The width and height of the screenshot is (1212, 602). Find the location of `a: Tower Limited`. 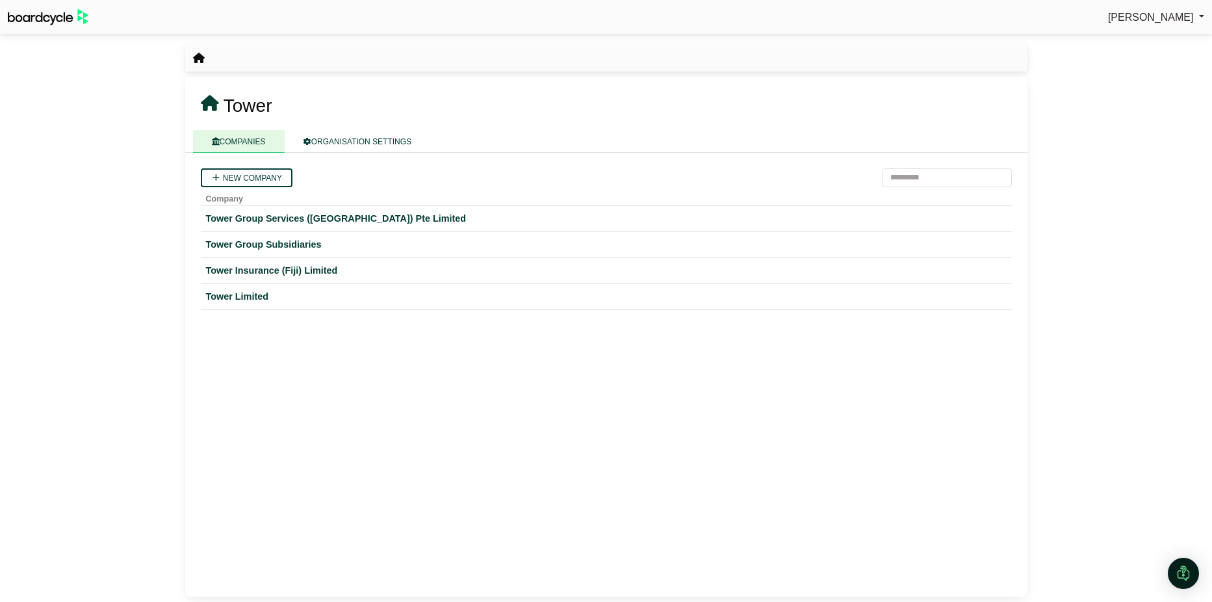

a: Tower Limited is located at coordinates (606, 296).